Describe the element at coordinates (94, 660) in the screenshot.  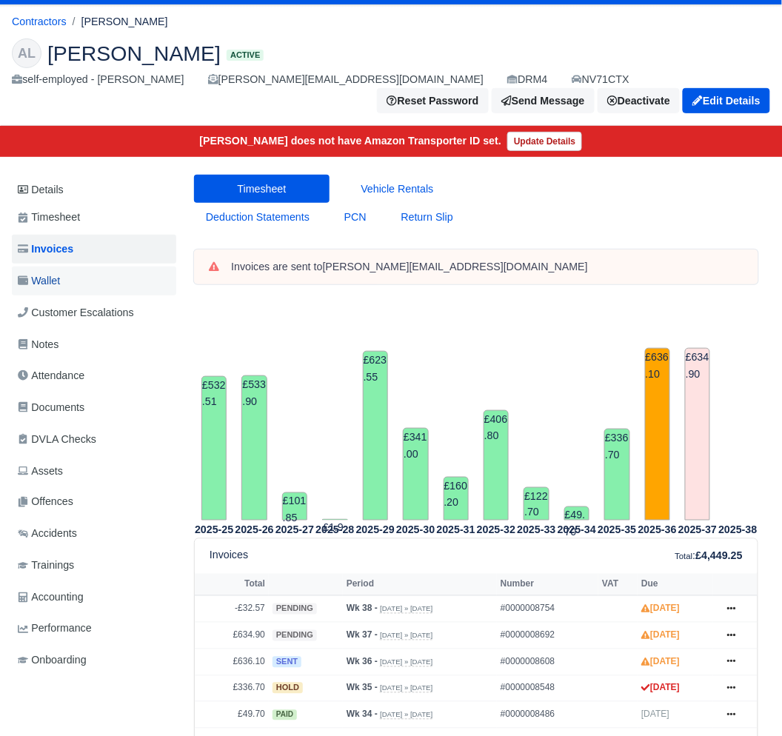
I see `a: Onboarding` at that location.